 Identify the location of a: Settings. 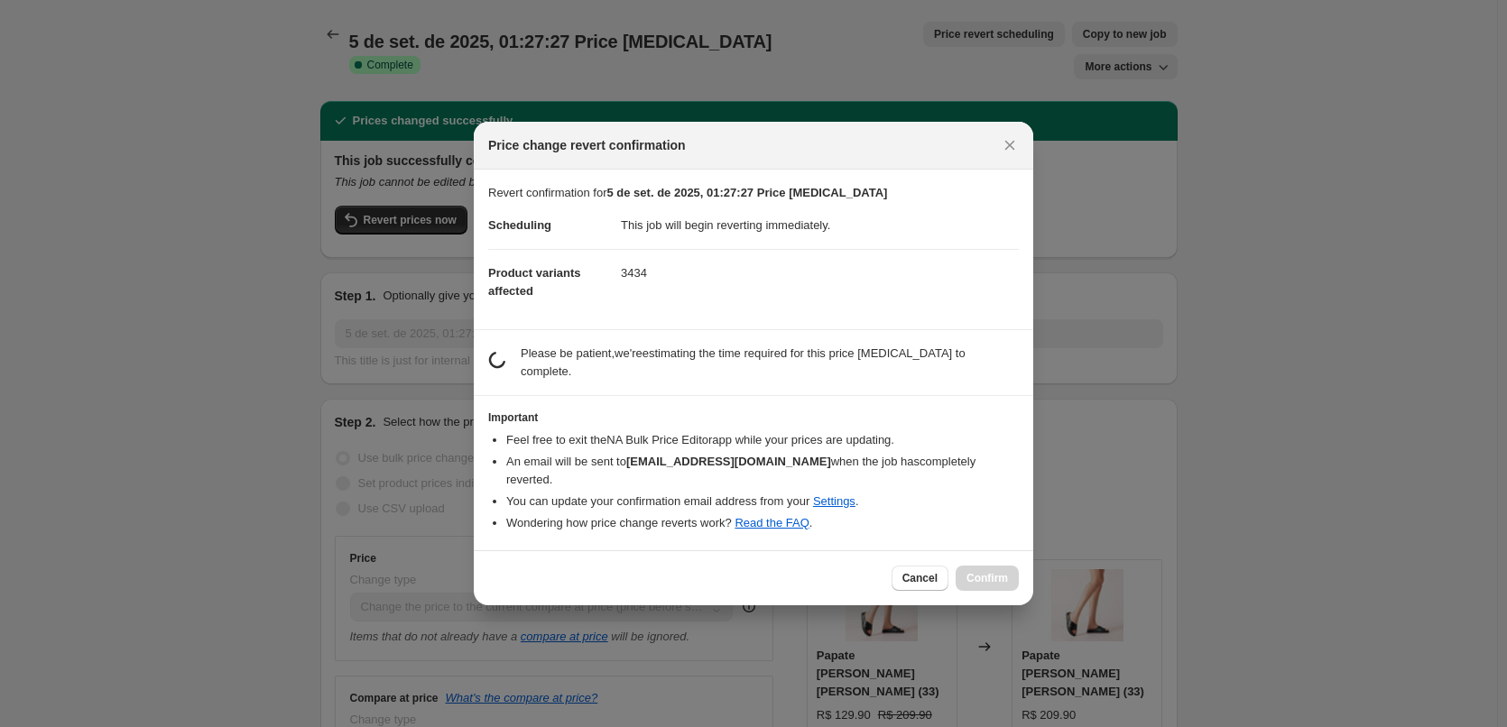
(834, 501).